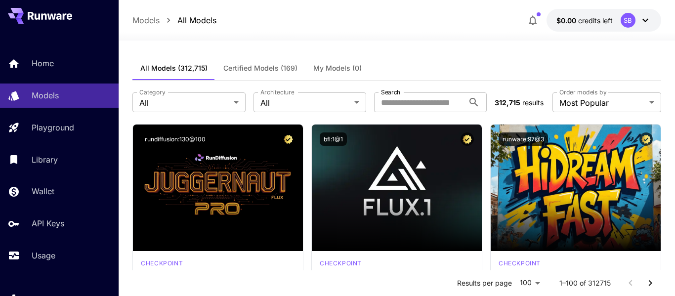  What do you see at coordinates (43, 255) in the screenshot?
I see `p: Usage` at bounding box center [43, 255].